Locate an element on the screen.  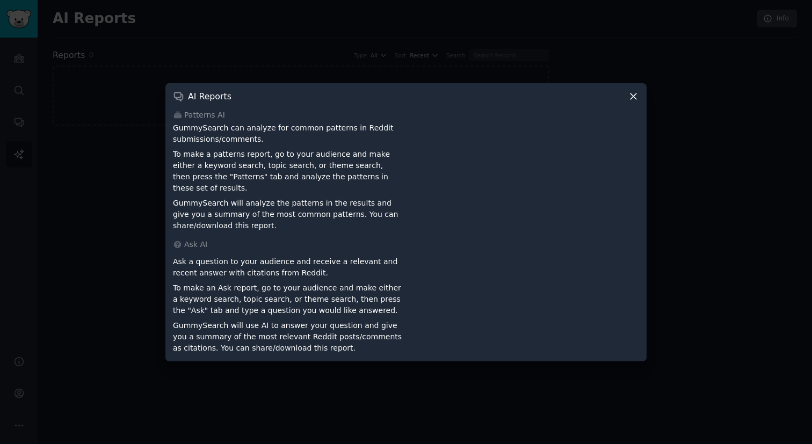
h3: AI Reports is located at coordinates (210, 96).